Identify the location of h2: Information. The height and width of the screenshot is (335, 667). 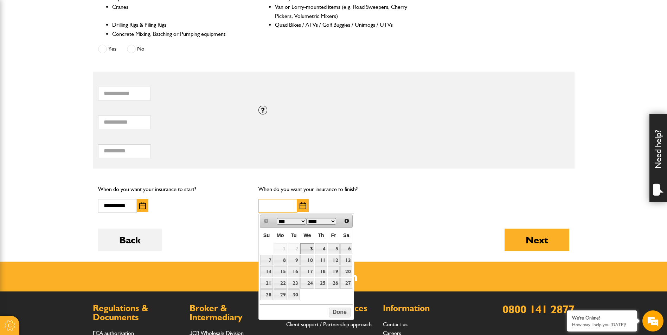
(427, 309).